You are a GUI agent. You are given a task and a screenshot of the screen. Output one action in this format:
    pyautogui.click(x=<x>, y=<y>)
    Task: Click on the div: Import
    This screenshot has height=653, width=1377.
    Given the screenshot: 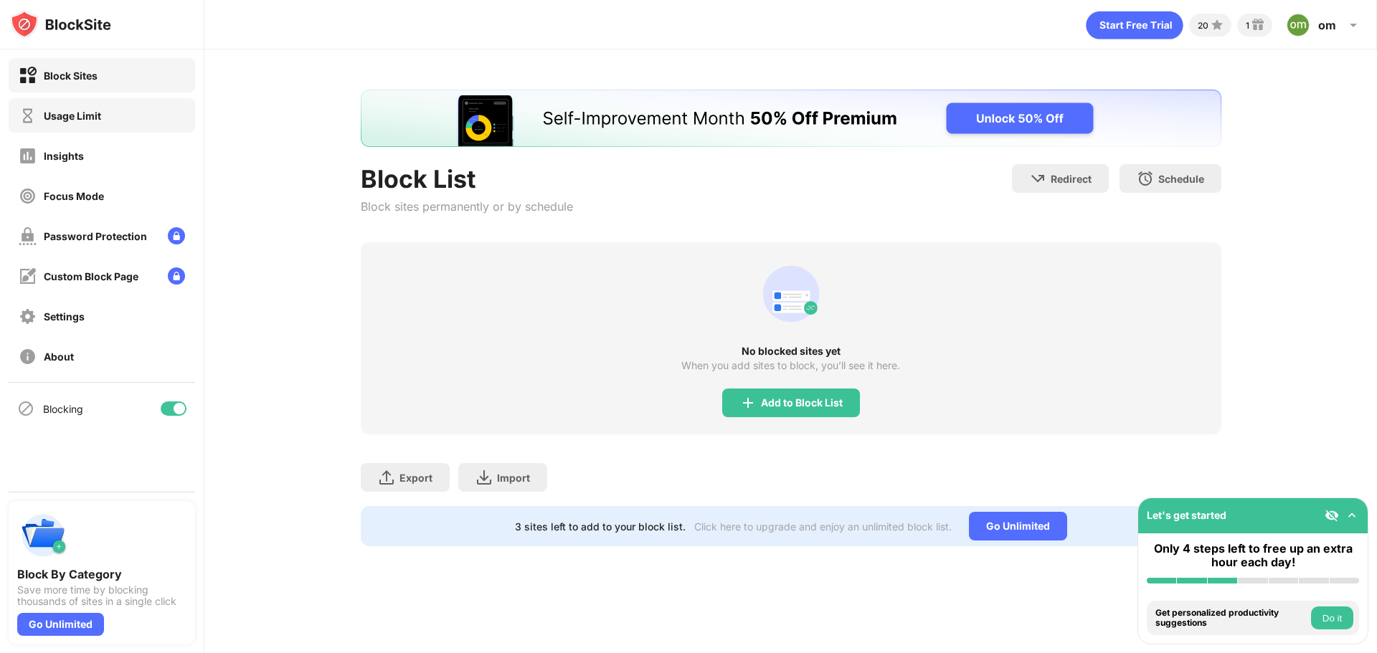 What is the action you would take?
    pyautogui.click(x=513, y=478)
    